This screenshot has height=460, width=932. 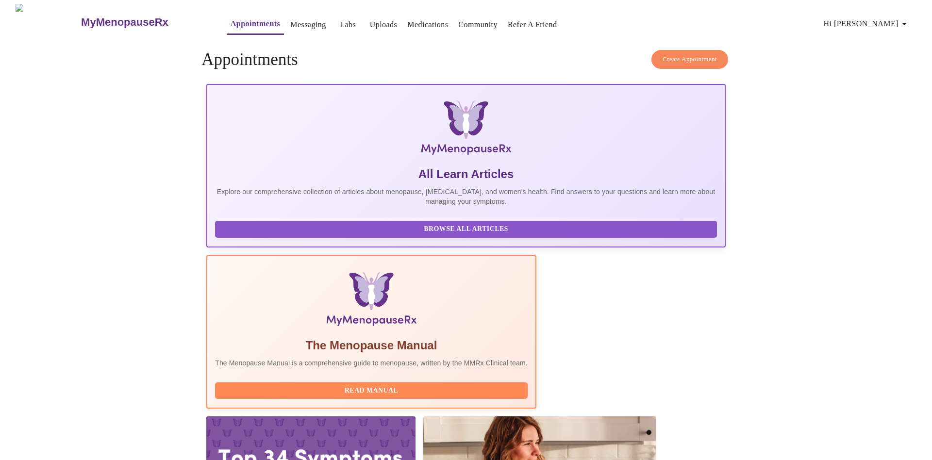 What do you see at coordinates (478, 25) in the screenshot?
I see `a: Community` at bounding box center [478, 25].